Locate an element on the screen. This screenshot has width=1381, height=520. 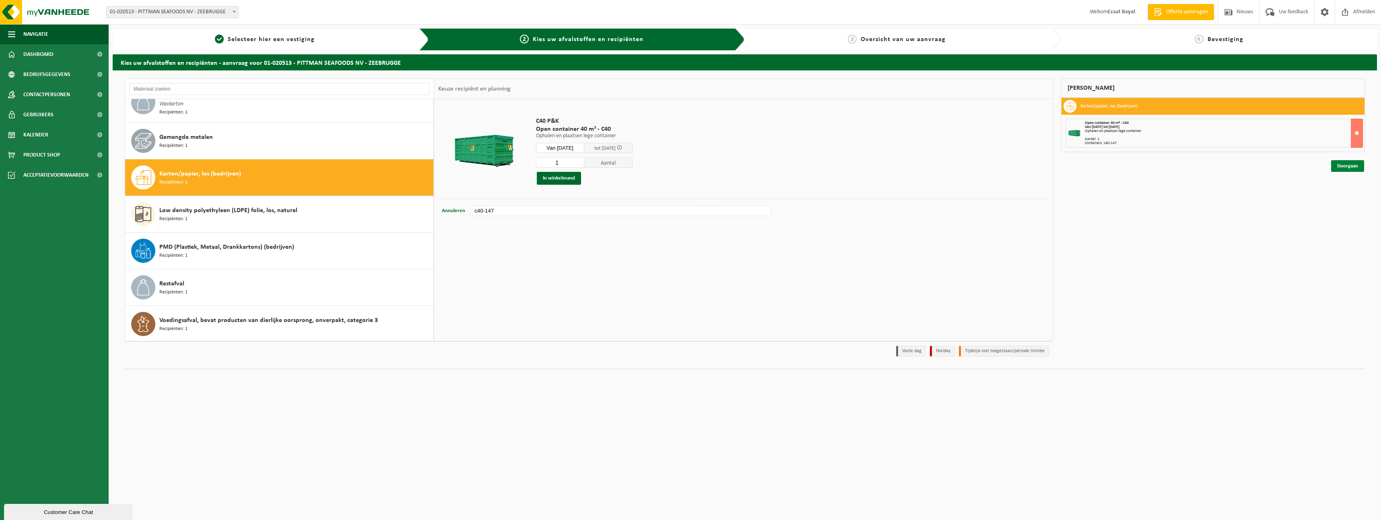
p: Ophalen en plaatsen lege container is located at coordinates (584, 136).